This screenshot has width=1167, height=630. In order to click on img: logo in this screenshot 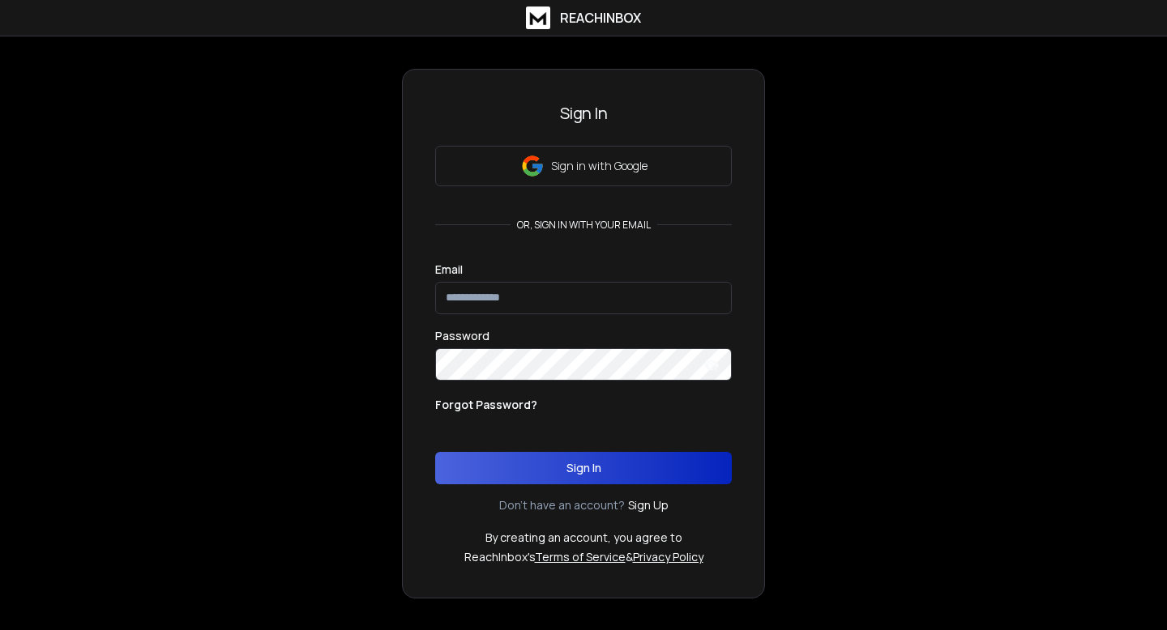, I will do `click(538, 18)`.